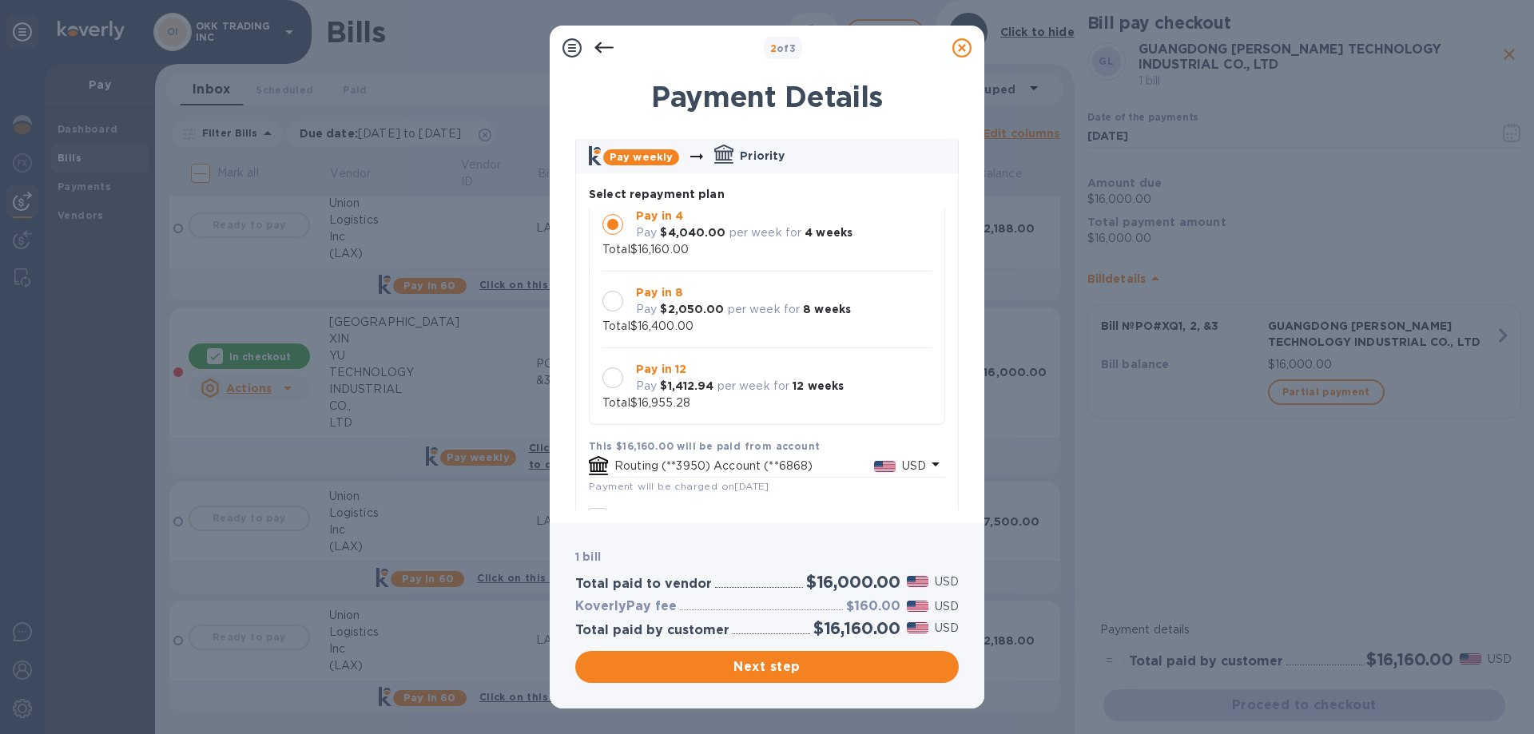  Describe the element at coordinates (783, 48) in the screenshot. I see `b: of 3` at that location.